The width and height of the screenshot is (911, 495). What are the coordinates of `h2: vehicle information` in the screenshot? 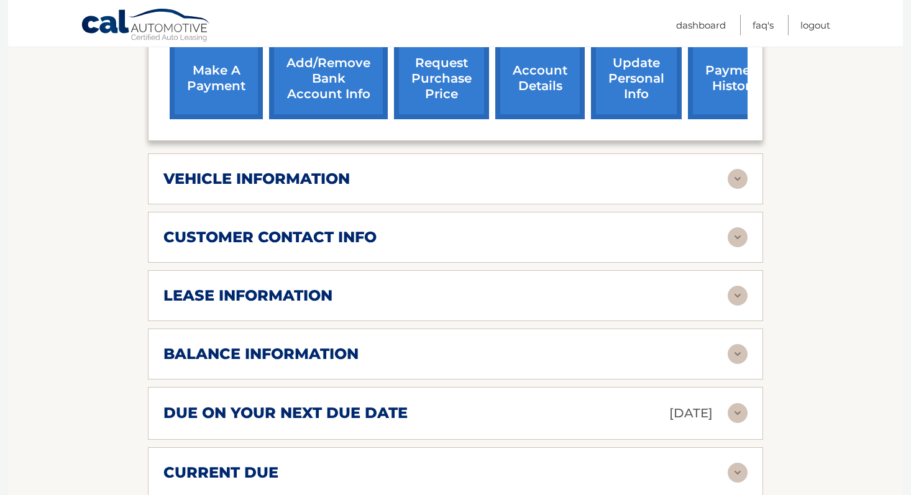 It's located at (257, 179).